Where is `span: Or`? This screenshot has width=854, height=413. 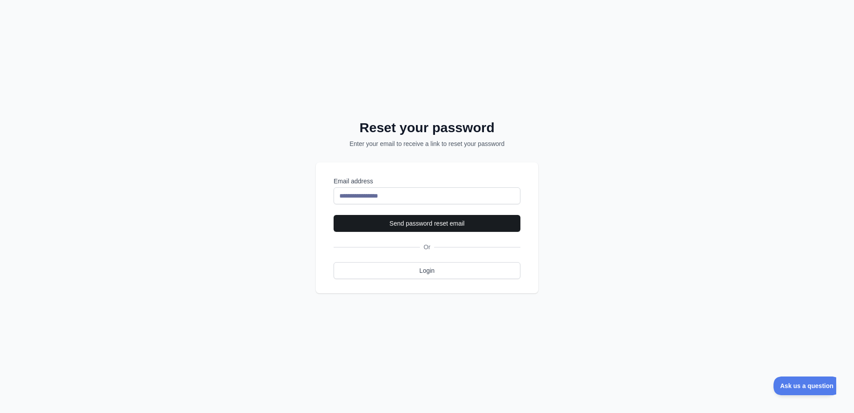 span: Or is located at coordinates (427, 247).